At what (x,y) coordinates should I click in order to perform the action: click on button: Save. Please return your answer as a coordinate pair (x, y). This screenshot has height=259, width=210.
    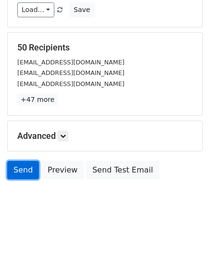
    Looking at the image, I should click on (82, 10).